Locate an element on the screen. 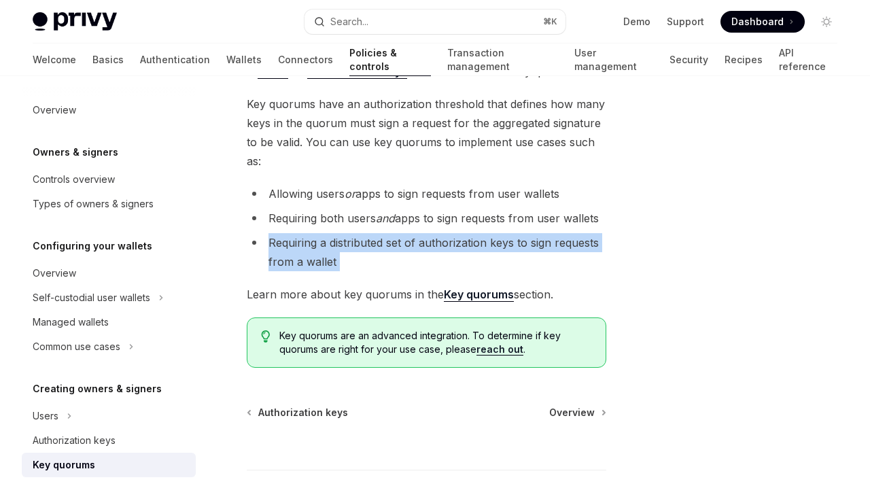  span: Key quorums are an advanced integration. To determine if key quorums are right for your use case,... is located at coordinates (436, 343).